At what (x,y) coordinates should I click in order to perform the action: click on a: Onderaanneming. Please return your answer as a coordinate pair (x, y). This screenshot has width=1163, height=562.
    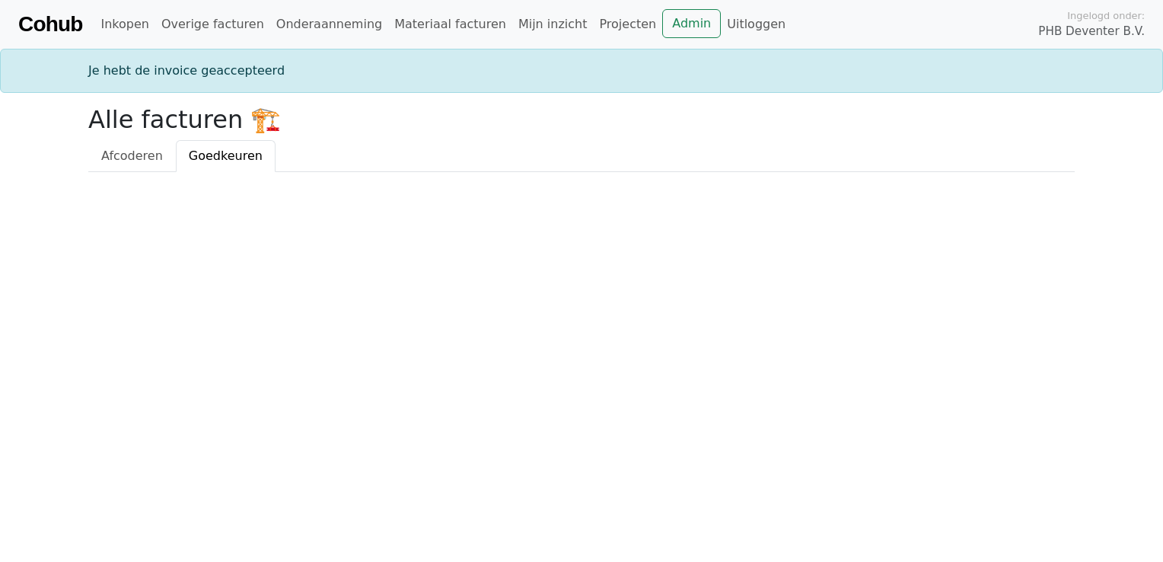
    Looking at the image, I should click on (329, 24).